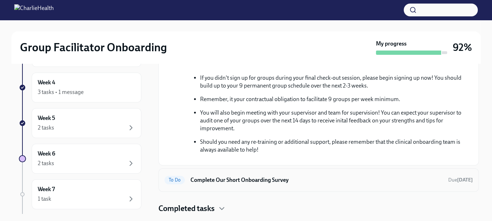 The width and height of the screenshot is (492, 221). I want to click on span: September 23rd, 2025 10:00, so click(461, 180).